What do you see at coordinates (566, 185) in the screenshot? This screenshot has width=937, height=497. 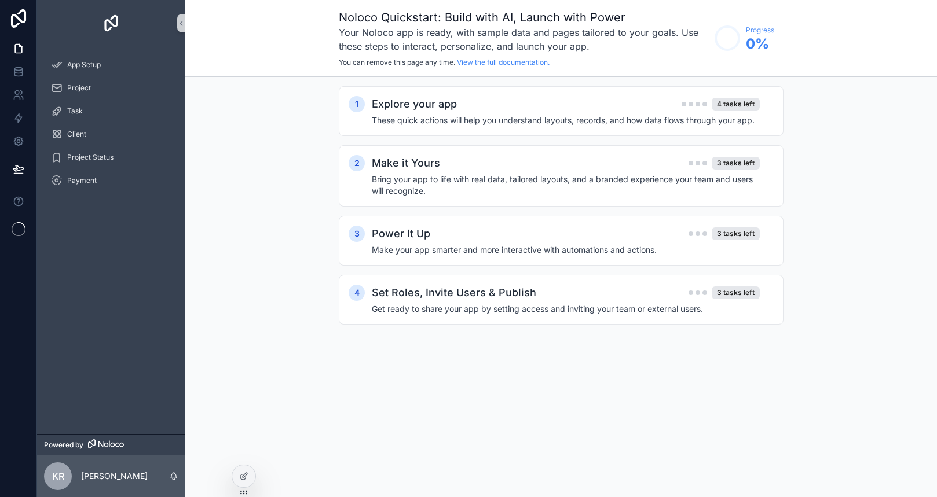 I see `h4: Bring your app to life with real data, tailored layouts, and a branded experience your team and u...` at bounding box center [566, 185].